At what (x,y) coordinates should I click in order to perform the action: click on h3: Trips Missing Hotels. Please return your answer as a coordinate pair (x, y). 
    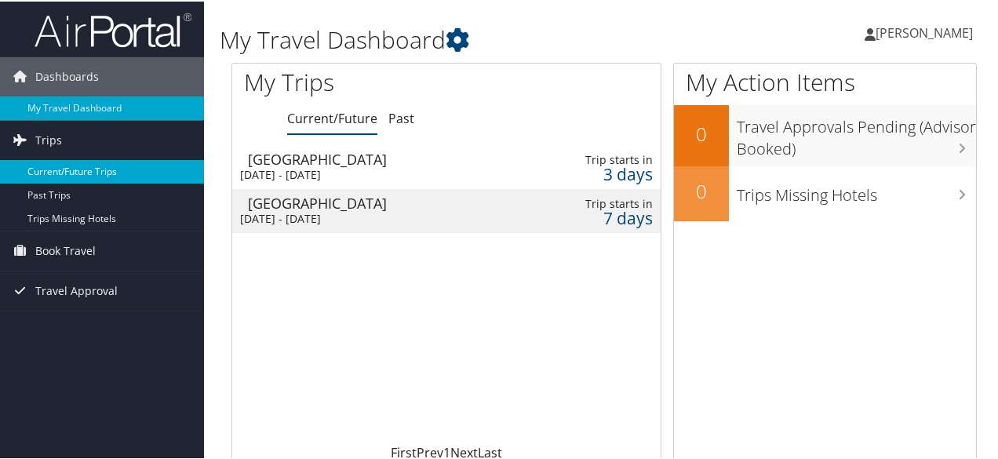
    Looking at the image, I should click on (856, 190).